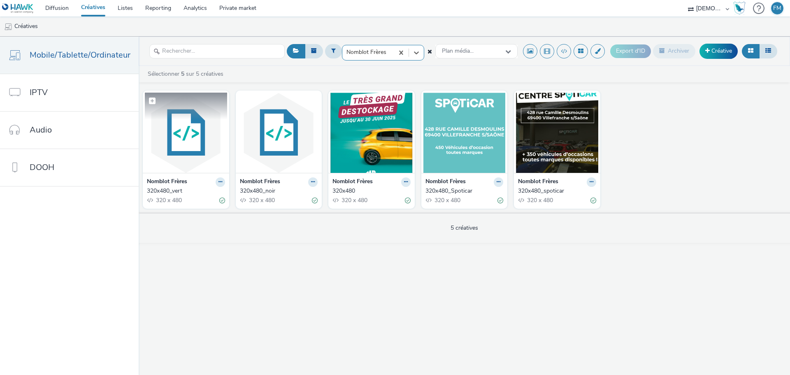  I want to click on strong: 5, so click(183, 74).